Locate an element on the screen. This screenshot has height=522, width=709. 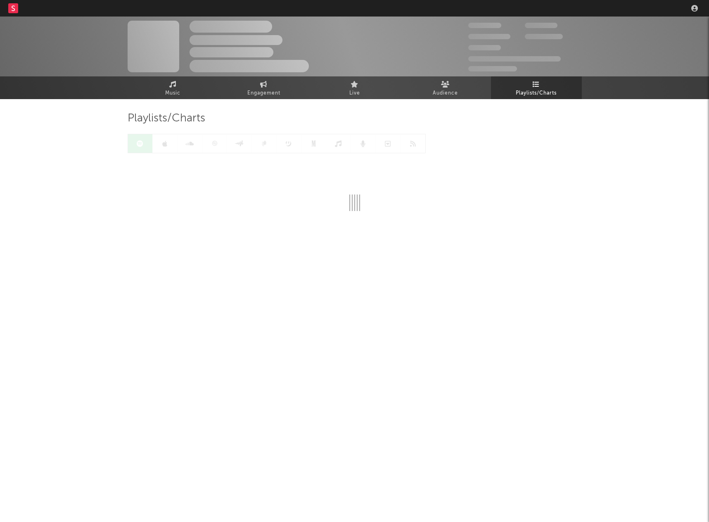
span: Live is located at coordinates (354, 93).